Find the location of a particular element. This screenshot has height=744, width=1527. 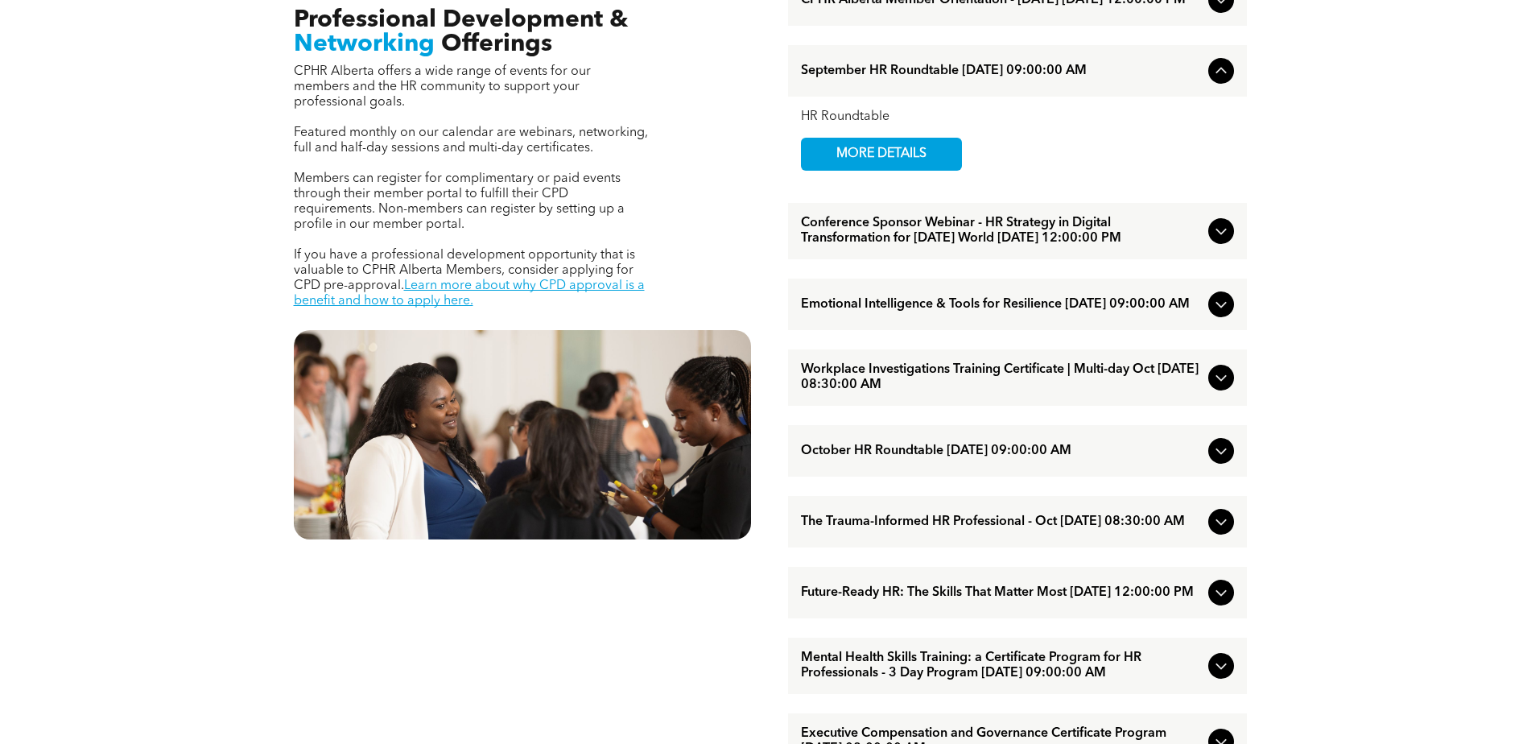

span: Members can register for complimentary or paid events through their member portal to fulfill thei... is located at coordinates (459, 201).